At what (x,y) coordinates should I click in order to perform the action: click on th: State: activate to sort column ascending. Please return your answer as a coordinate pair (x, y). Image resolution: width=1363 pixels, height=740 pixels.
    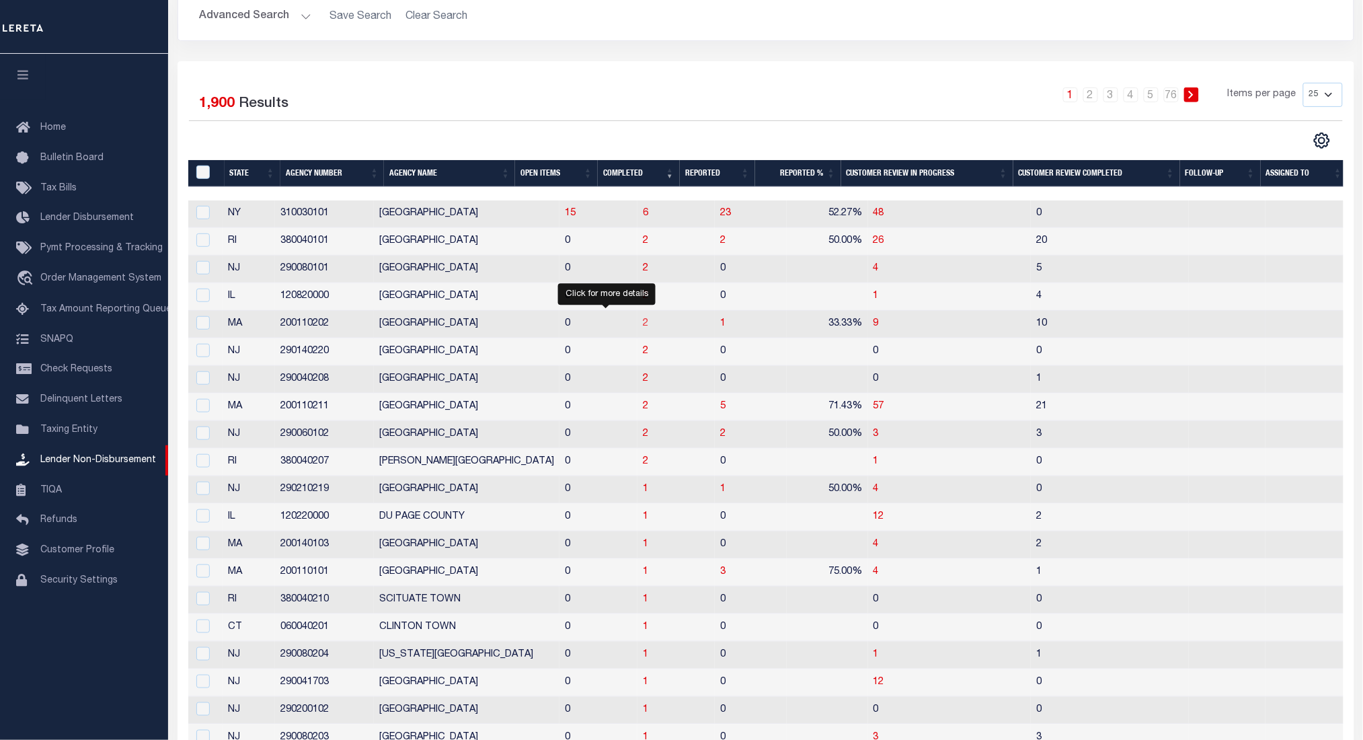
    Looking at the image, I should click on (252, 173).